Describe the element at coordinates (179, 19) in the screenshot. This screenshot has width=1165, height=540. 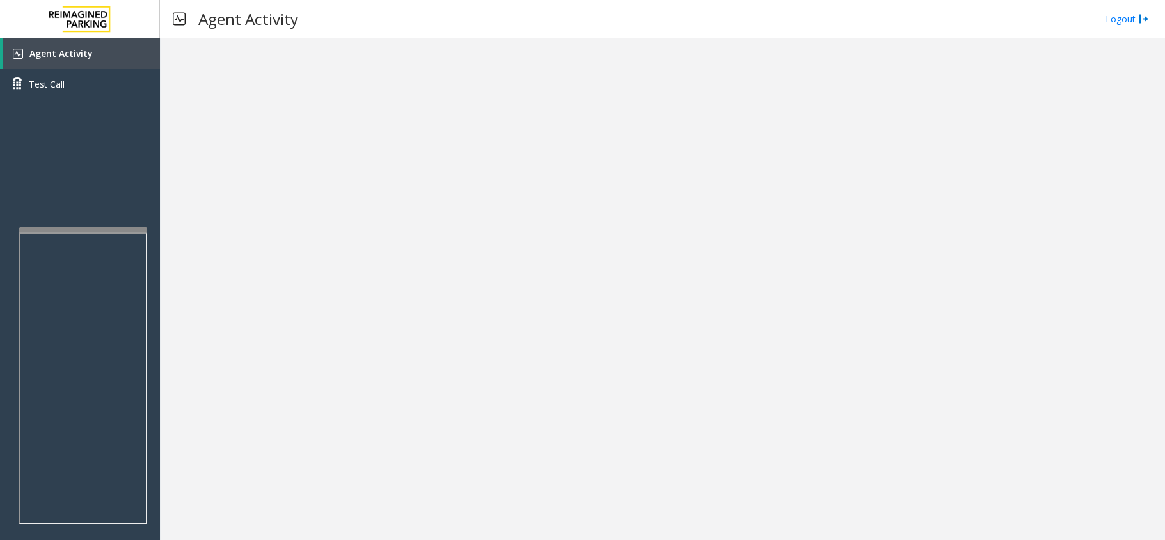
I see `img: pageIcon` at that location.